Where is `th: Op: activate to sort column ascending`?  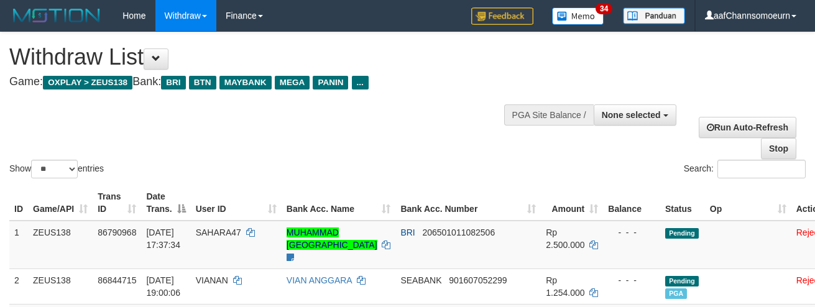 th: Op: activate to sort column ascending is located at coordinates (748, 203).